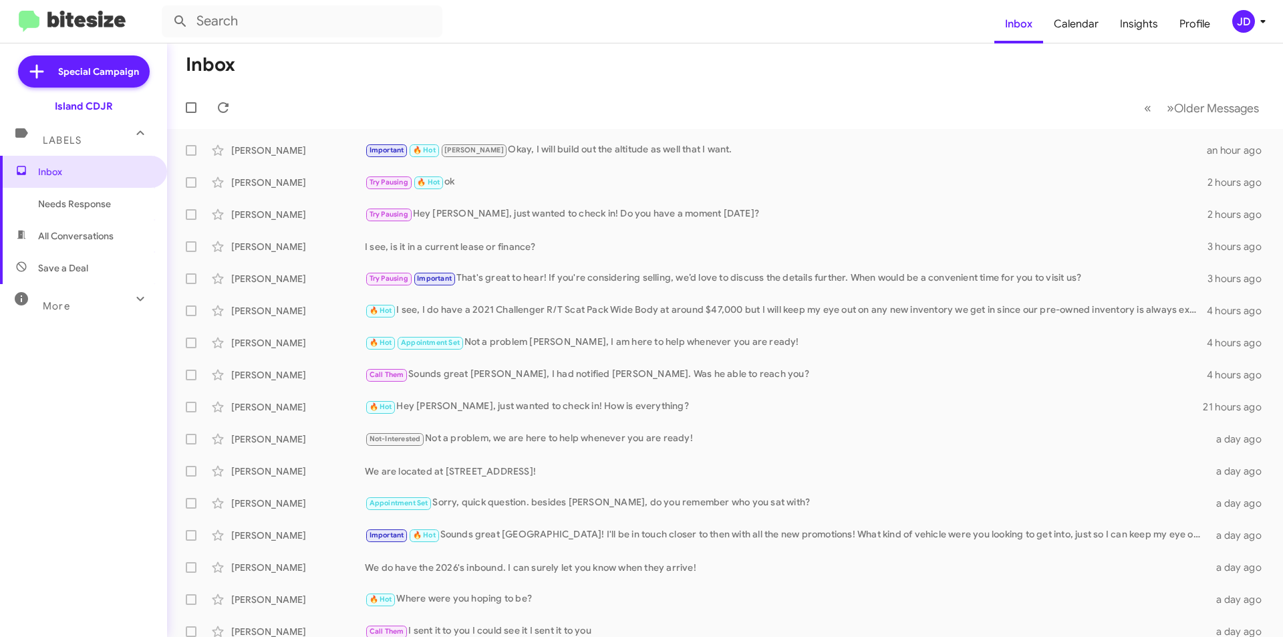  I want to click on span: Calendar, so click(1075, 24).